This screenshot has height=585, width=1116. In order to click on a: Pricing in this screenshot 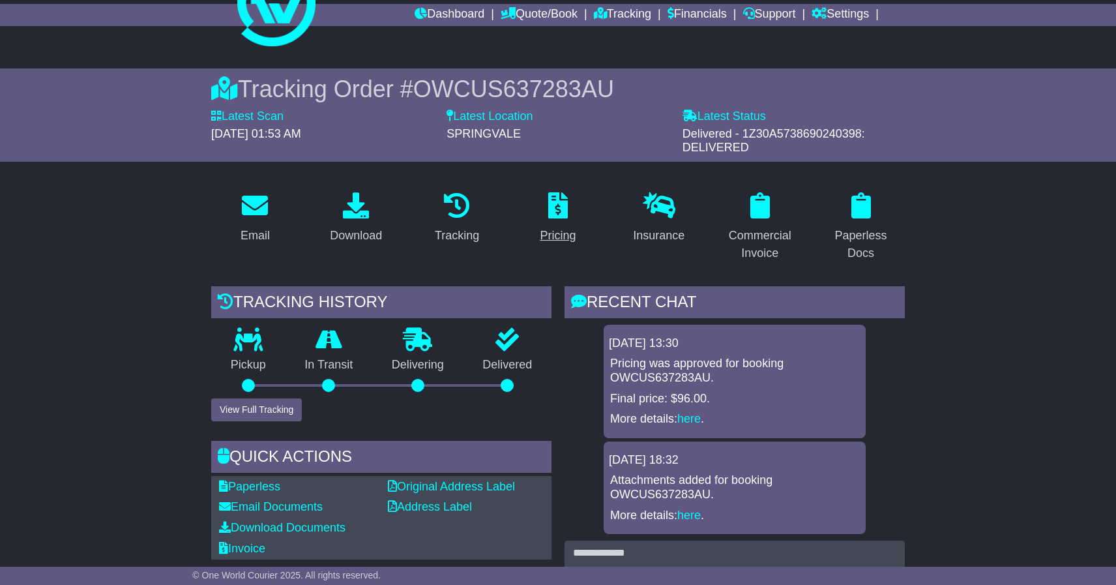, I will do `click(557, 218)`.